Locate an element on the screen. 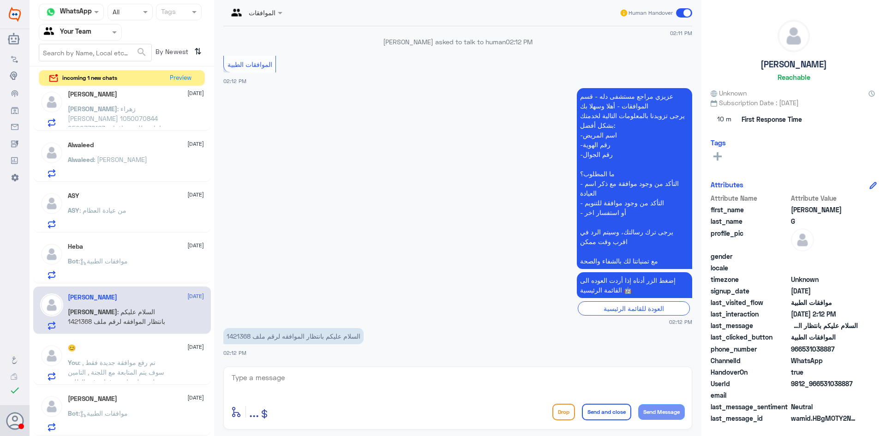 Image resolution: width=886 pixels, height=436 pixels. div: Tags is located at coordinates (167, 12).